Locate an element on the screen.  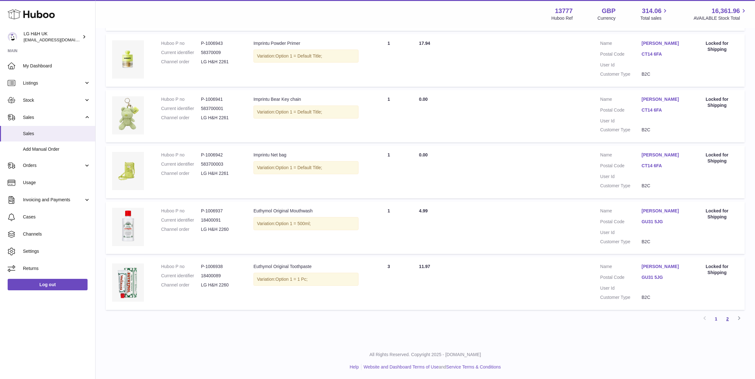
span: Listings is located at coordinates (53, 83).